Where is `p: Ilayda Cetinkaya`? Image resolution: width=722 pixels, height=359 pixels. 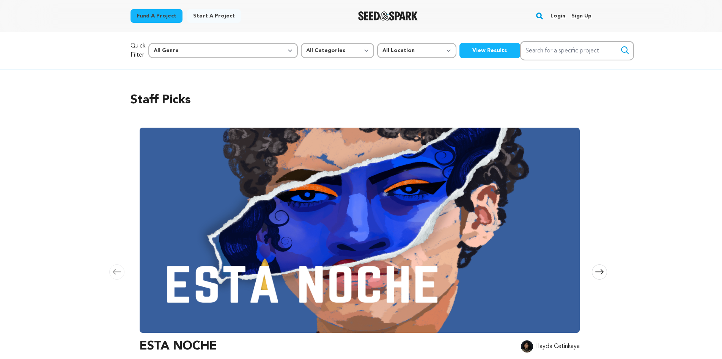
p: Ilayda Cetinkaya is located at coordinates (558, 346).